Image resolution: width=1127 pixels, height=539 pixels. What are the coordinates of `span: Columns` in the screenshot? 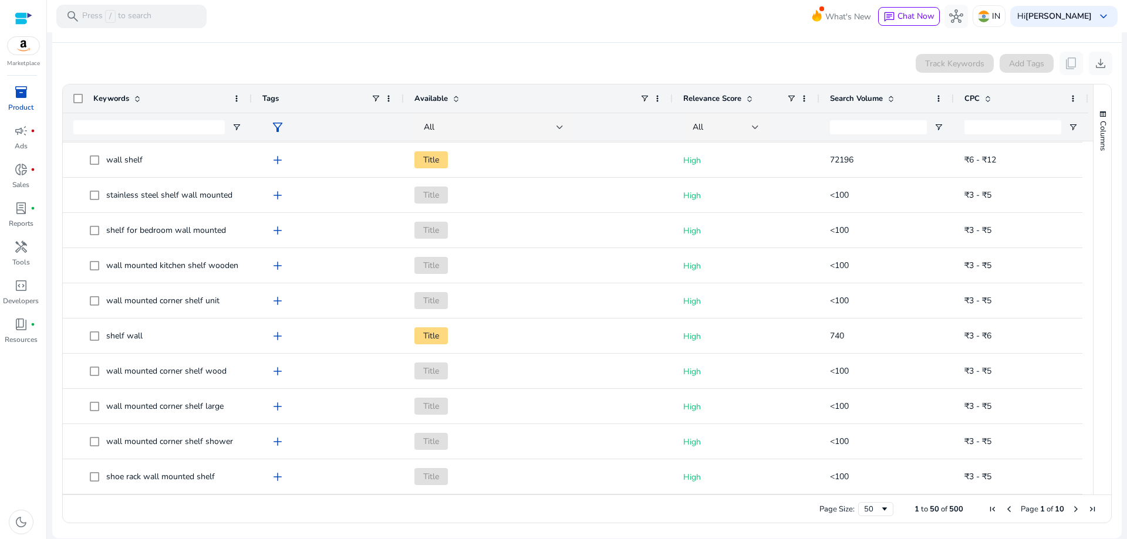 It's located at (1103, 136).